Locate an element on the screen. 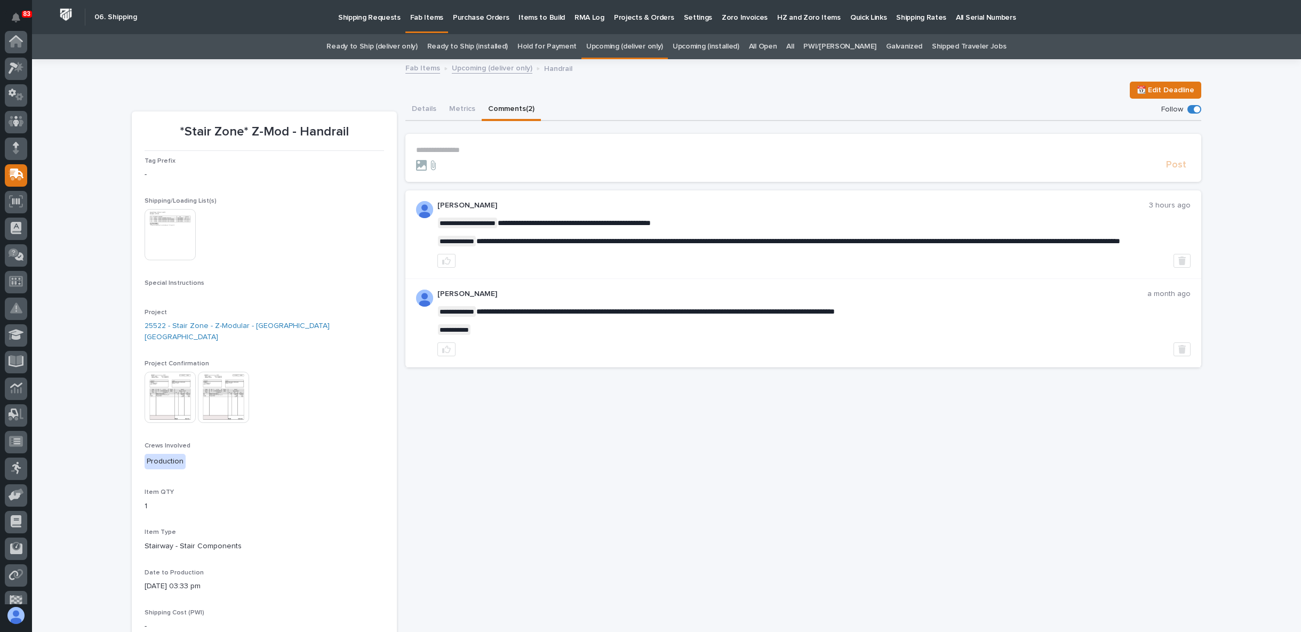  a: Galvanized is located at coordinates (904, 46).